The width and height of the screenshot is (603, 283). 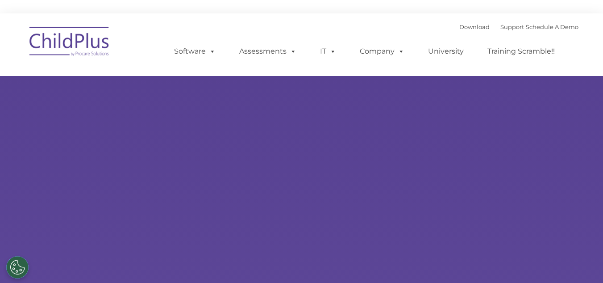 What do you see at coordinates (382, 51) in the screenshot?
I see `a: Company` at bounding box center [382, 51].